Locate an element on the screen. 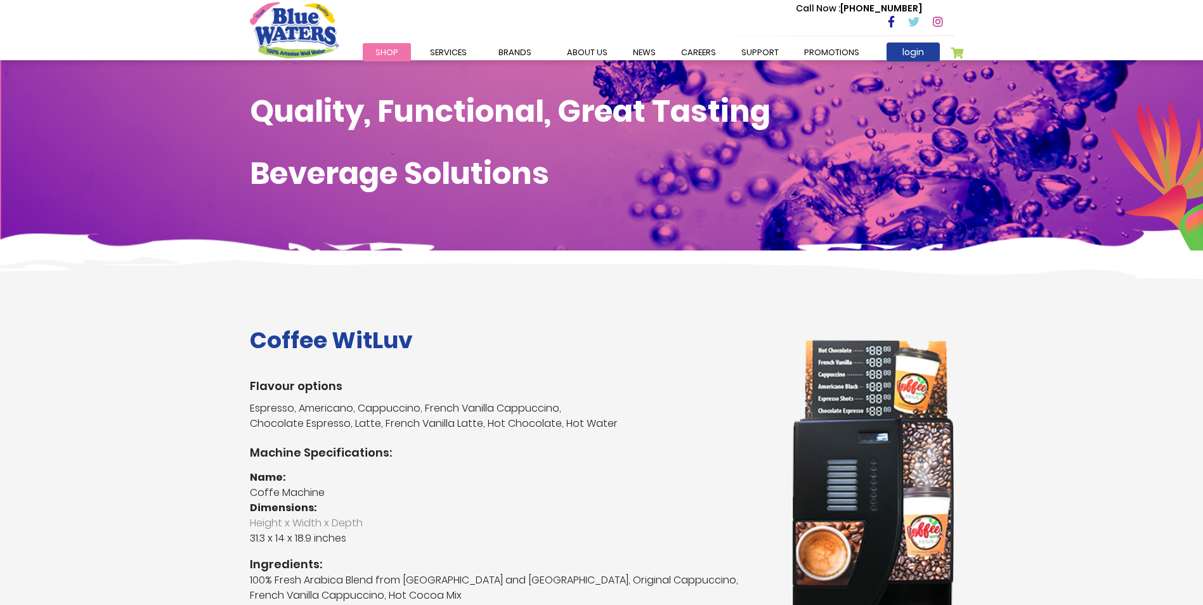 This screenshot has height=605, width=1203. strong: Name: is located at coordinates (268, 477).